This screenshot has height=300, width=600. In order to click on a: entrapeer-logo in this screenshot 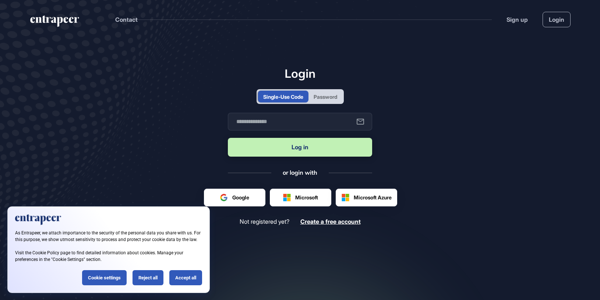, I will do `click(54, 22)`.